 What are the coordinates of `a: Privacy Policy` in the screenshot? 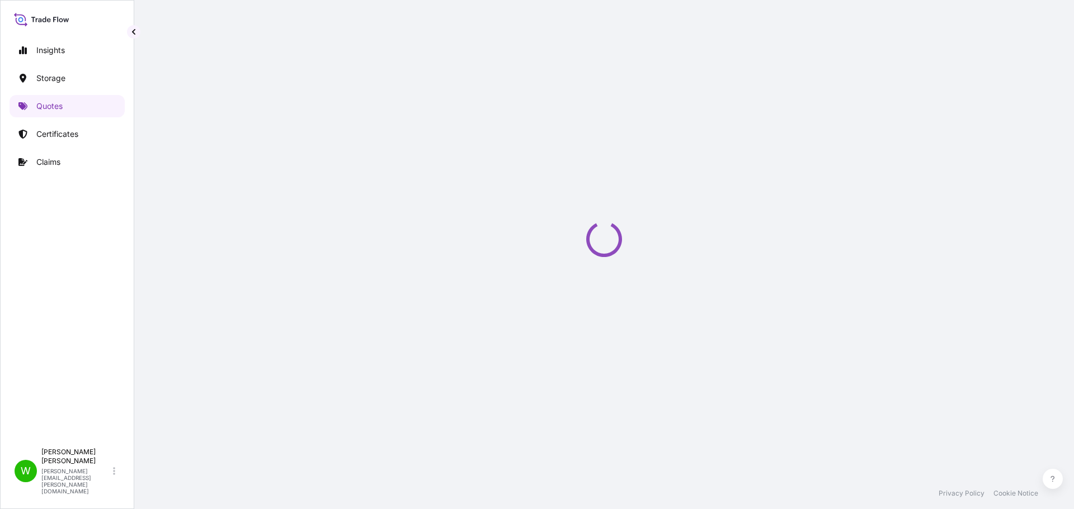 It's located at (961, 494).